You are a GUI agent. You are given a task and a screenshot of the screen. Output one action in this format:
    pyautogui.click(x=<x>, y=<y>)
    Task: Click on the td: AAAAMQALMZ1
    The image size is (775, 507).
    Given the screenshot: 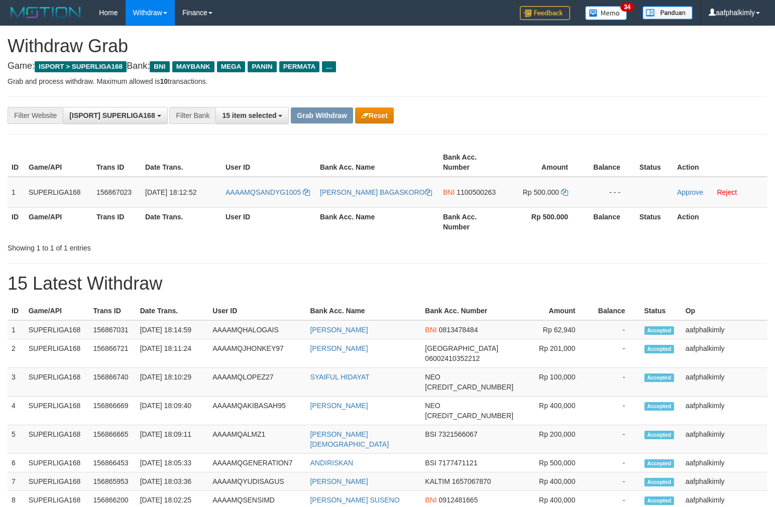 What is the action you would take?
    pyautogui.click(x=257, y=439)
    